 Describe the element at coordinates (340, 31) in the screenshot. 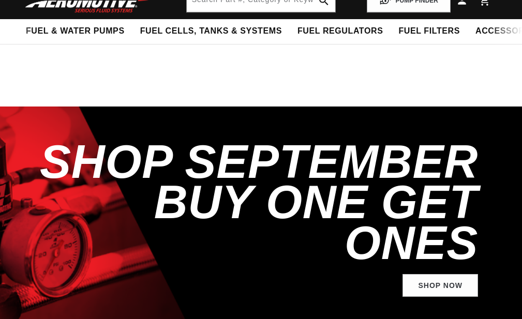

I see `summary: Fuel Regulators` at that location.